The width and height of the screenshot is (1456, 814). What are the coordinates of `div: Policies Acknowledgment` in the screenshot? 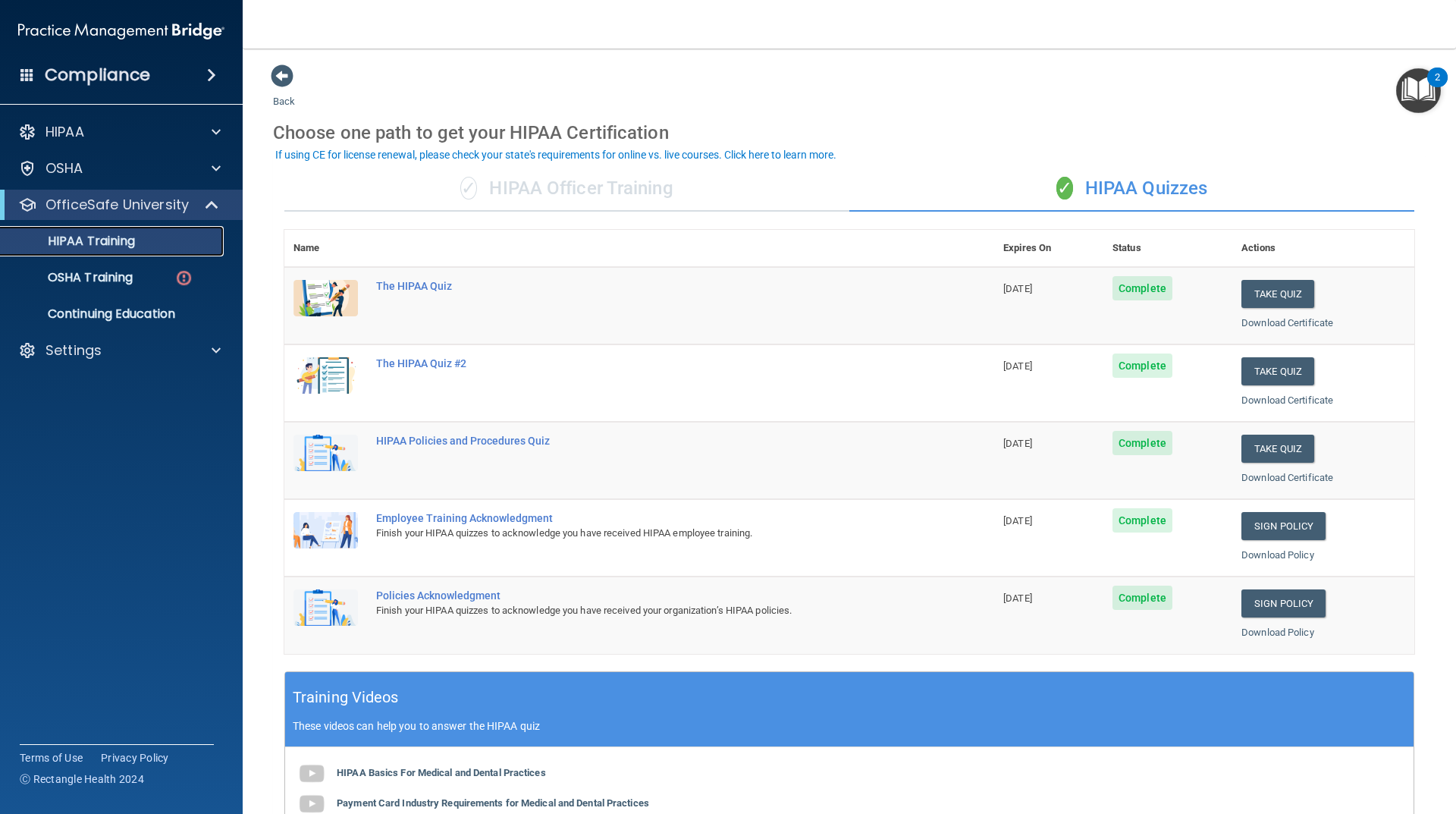 It's located at (647, 596).